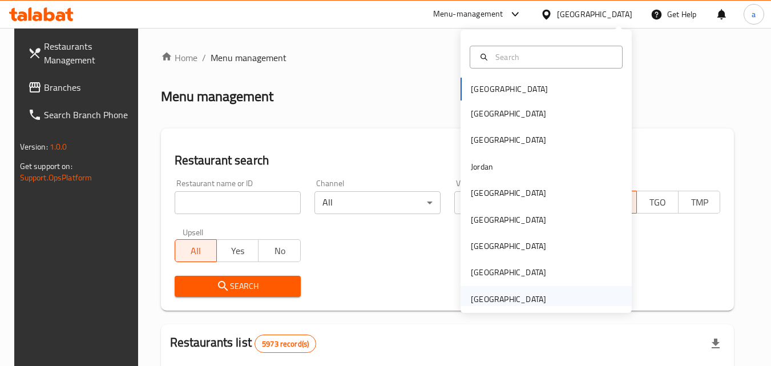 The image size is (771, 366). Describe the element at coordinates (196, 251) in the screenshot. I see `span: All` at that location.